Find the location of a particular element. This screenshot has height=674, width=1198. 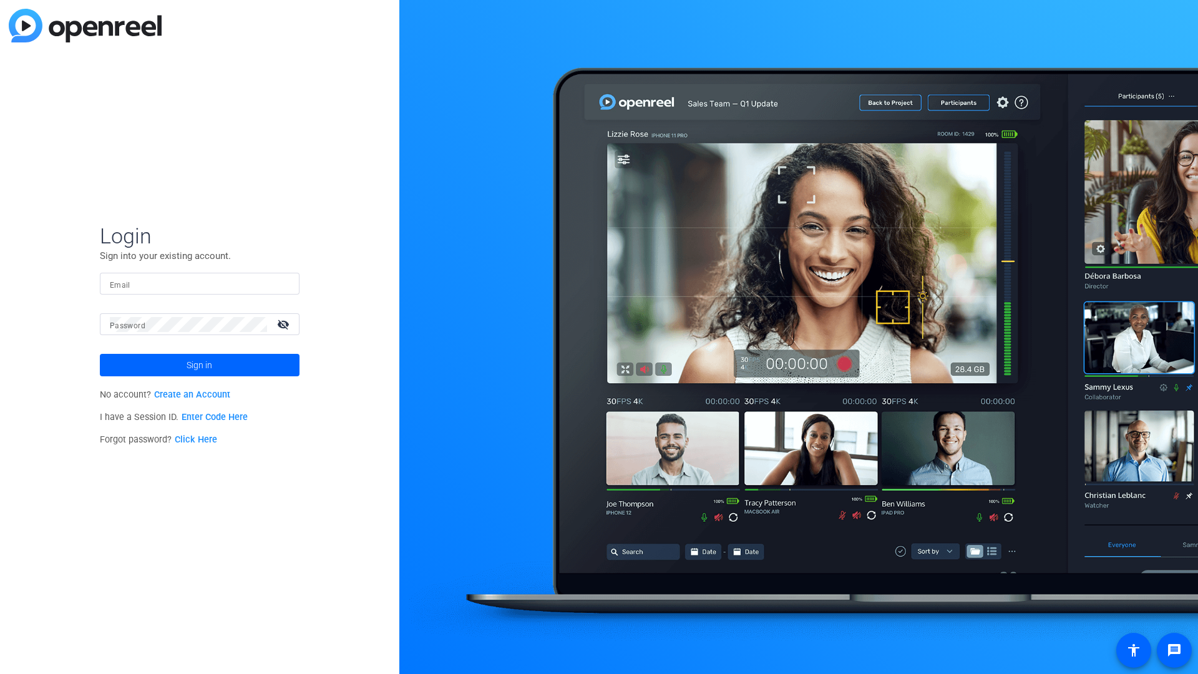

mat-icon: accessibility is located at coordinates (1134, 650).